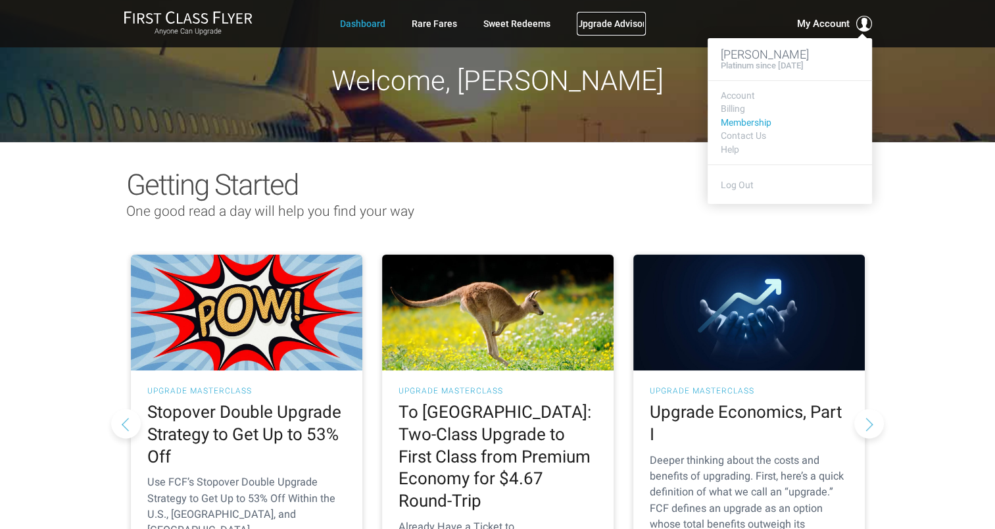 This screenshot has height=529, width=995. What do you see at coordinates (188, 24) in the screenshot?
I see `a: First Class FlyerAnyone Can Upgrade` at bounding box center [188, 24].